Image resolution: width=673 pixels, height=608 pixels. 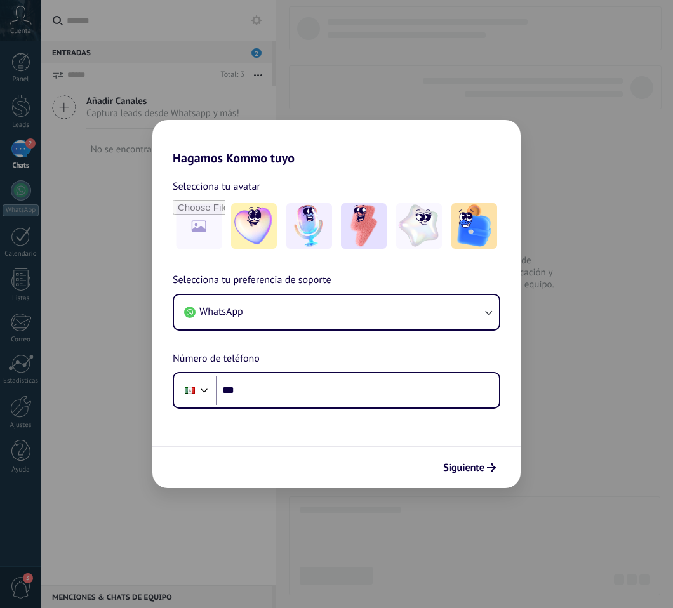 I want to click on span: Selecciona tu preferencia de soporte, so click(x=252, y=281).